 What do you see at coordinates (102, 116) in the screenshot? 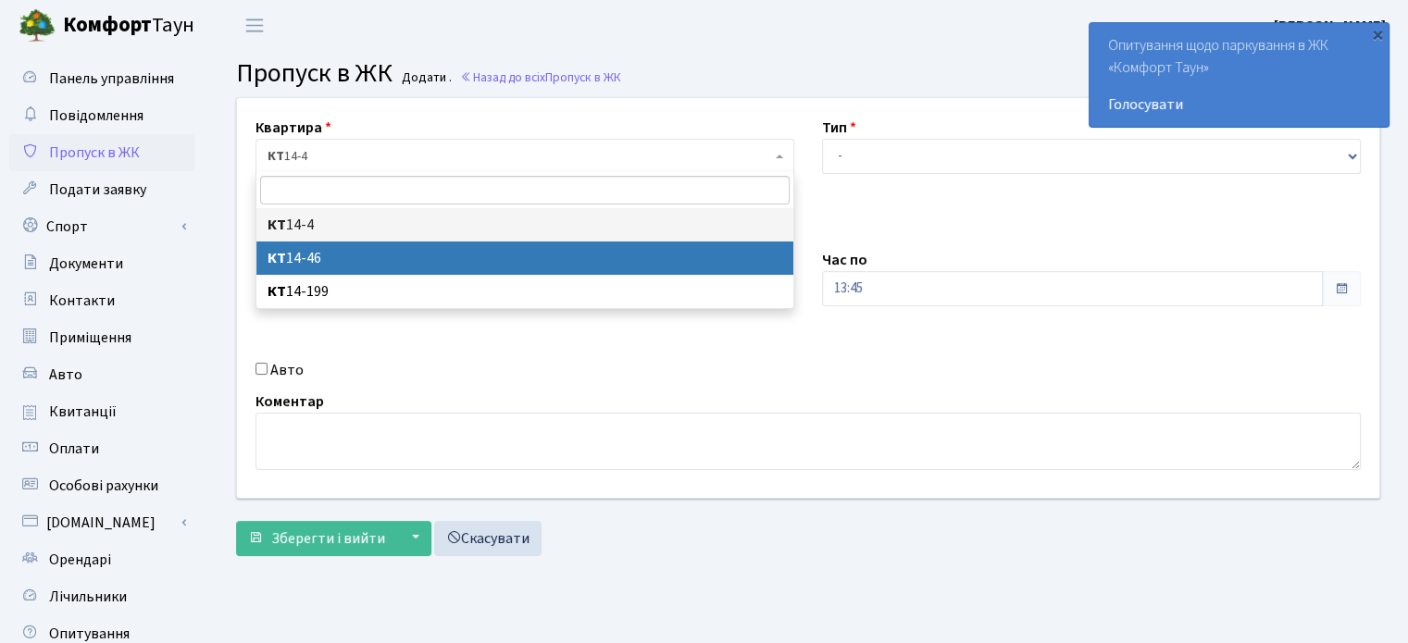
I see `a: Повідомлення` at bounding box center [102, 116].